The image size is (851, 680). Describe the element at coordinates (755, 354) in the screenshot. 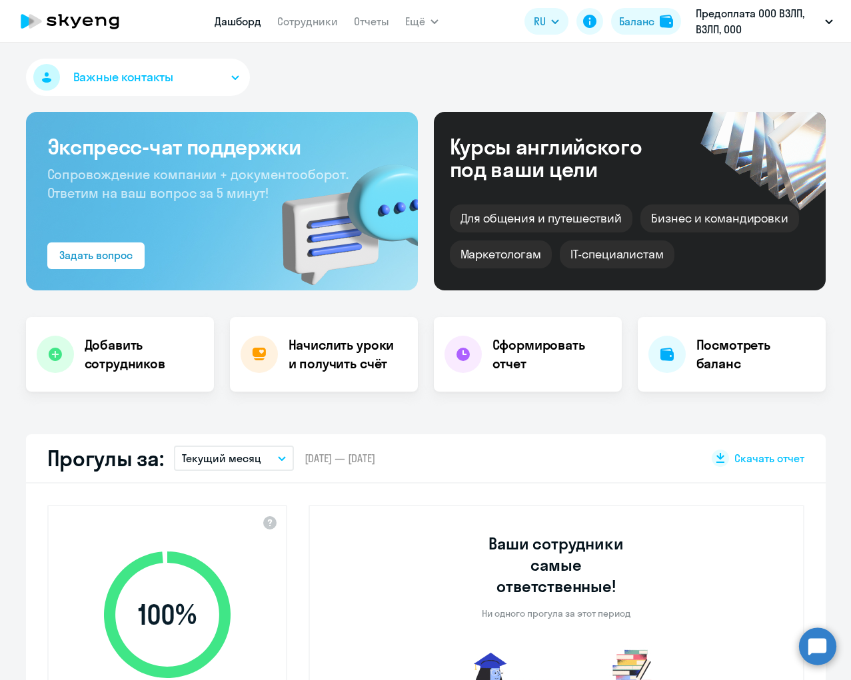

I see `h4: Посмотреть баланс` at that location.